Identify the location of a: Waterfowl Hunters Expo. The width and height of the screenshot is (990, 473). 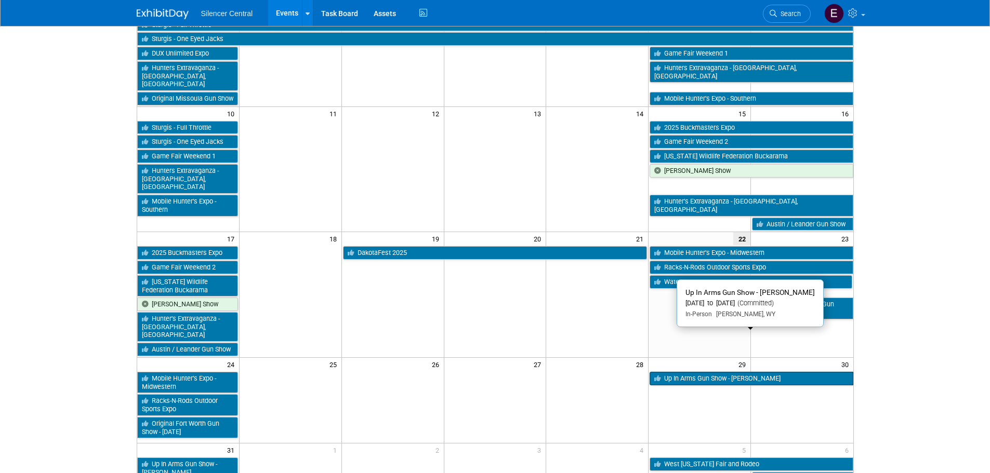
(751, 282).